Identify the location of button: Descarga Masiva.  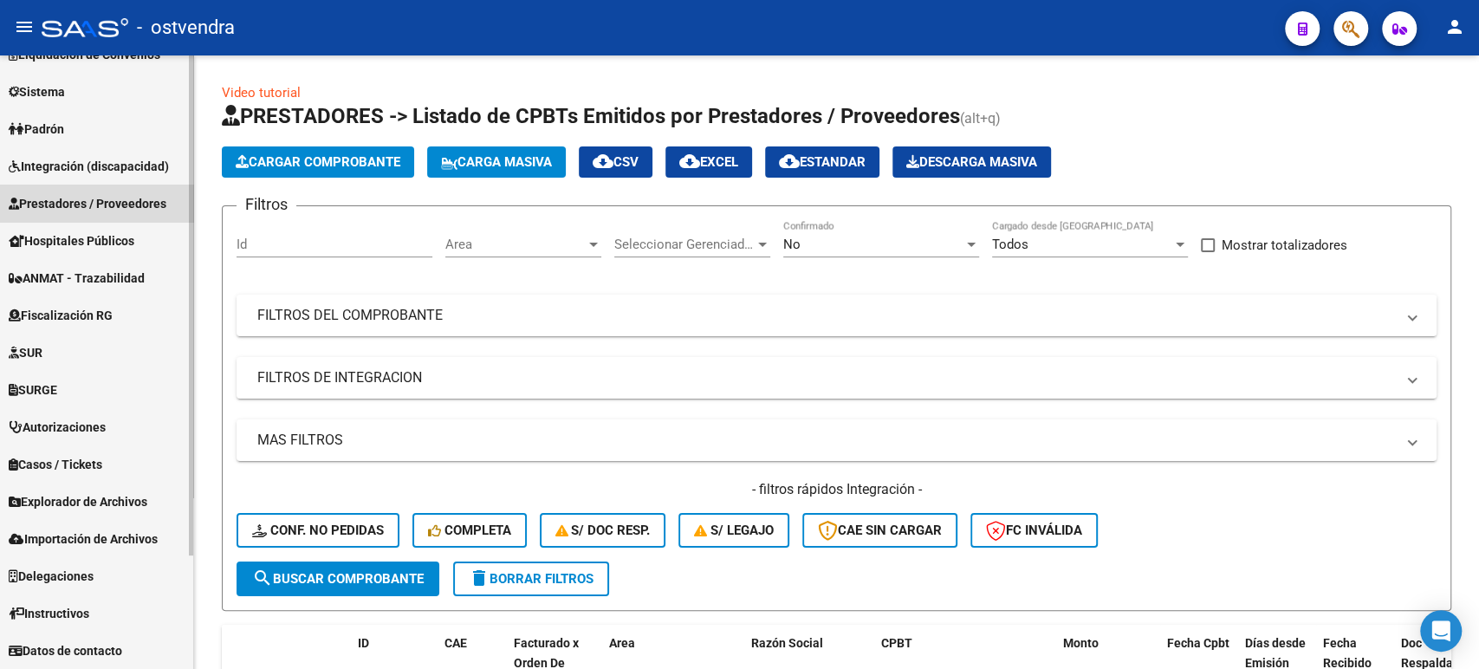
(971, 162).